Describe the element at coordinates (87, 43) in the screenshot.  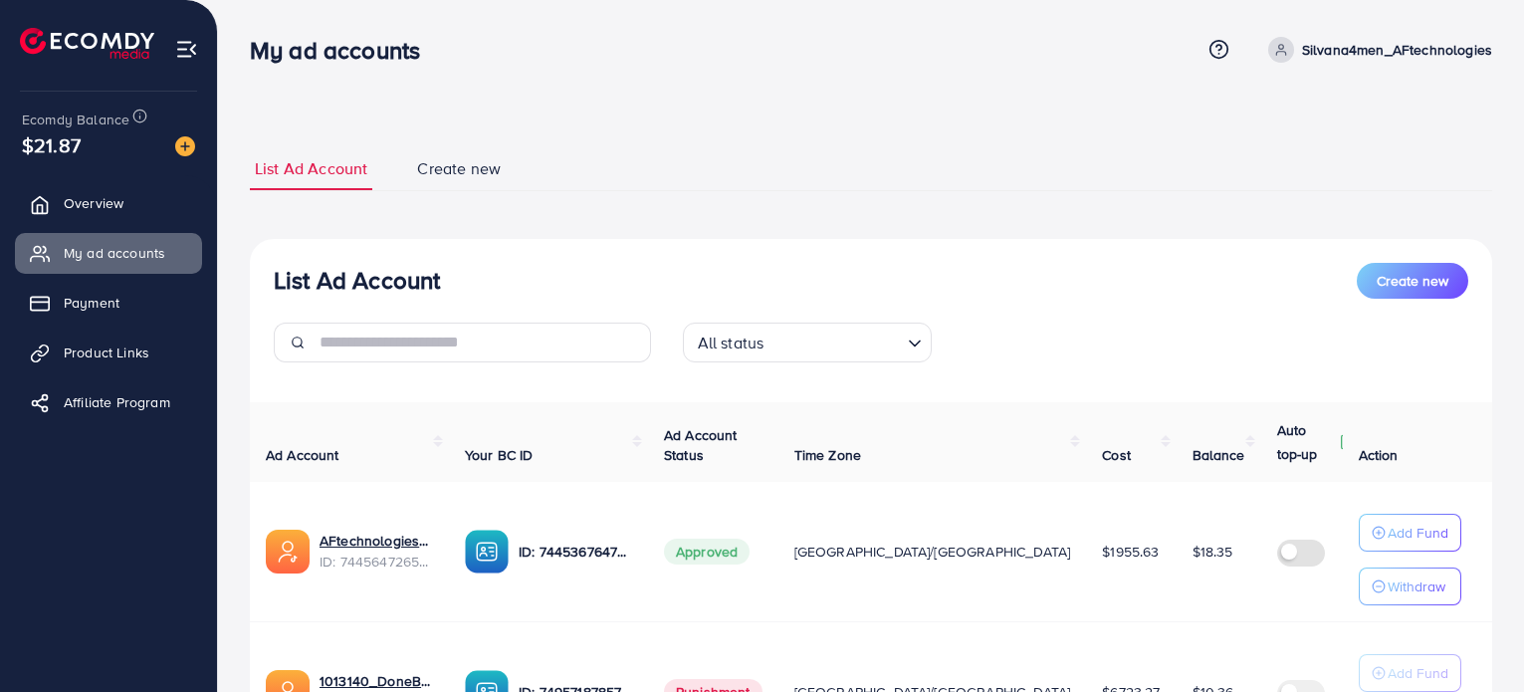
I see `a: logo` at that location.